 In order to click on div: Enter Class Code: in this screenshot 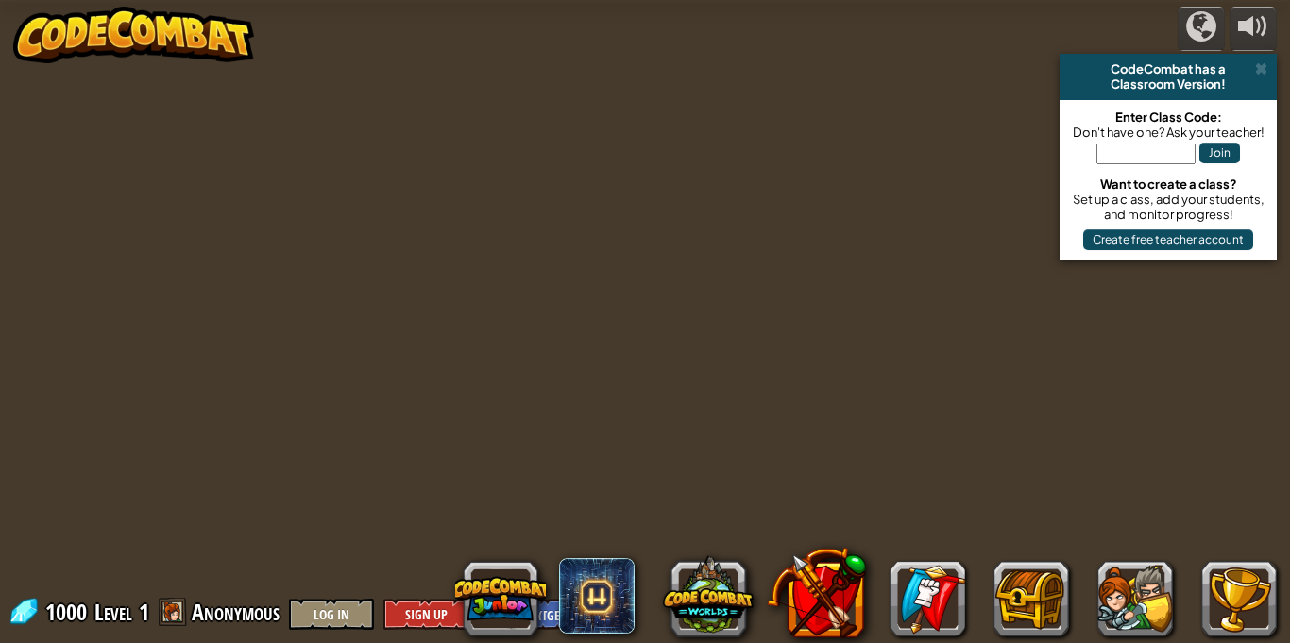, I will do `click(1168, 117)`.